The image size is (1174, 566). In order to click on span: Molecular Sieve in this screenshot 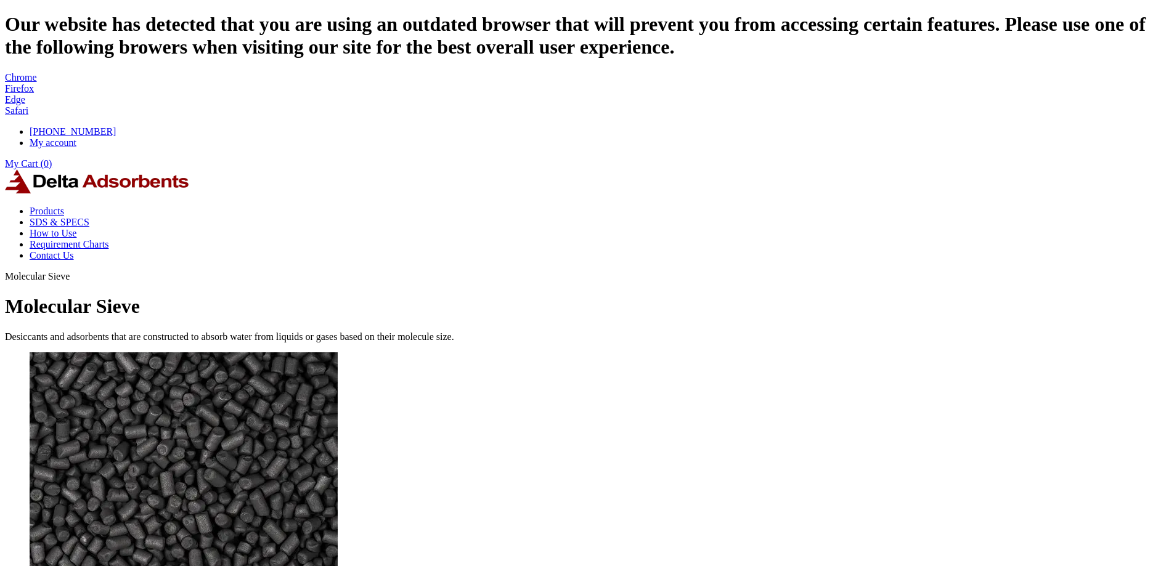, I will do `click(37, 276)`.